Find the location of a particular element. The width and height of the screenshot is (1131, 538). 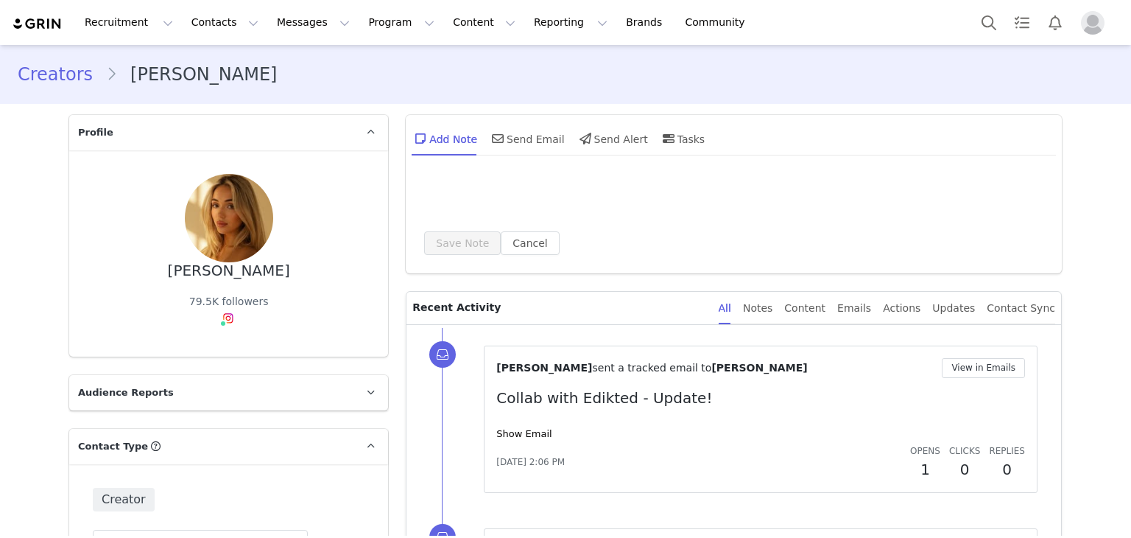

div: Content is located at coordinates (805, 308).